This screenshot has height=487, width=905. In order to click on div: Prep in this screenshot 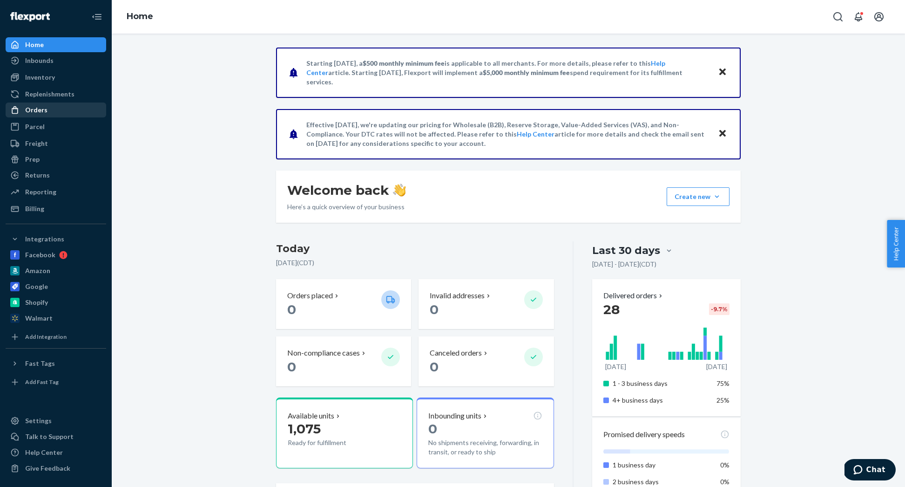, I will do `click(32, 159)`.